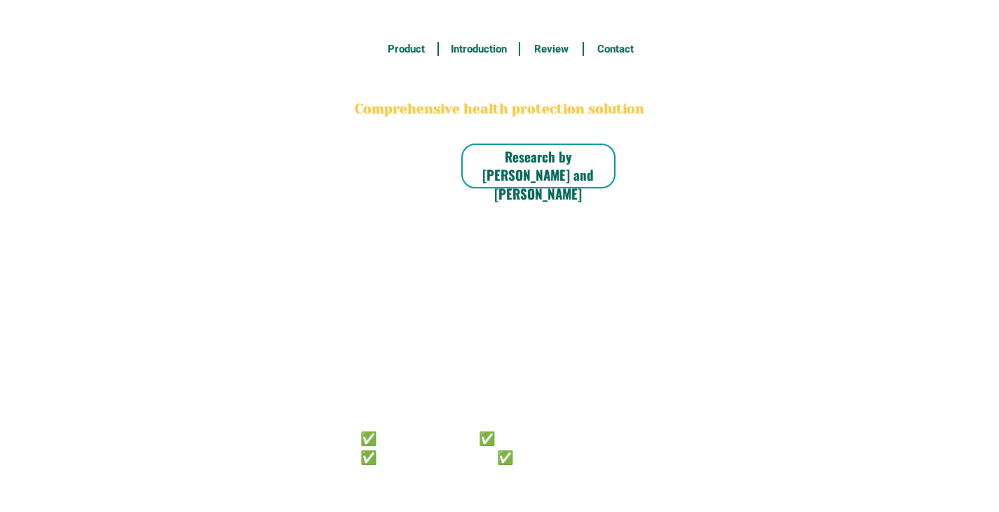 Image resolution: width=999 pixels, height=512 pixels. What do you see at coordinates (480, 446) in the screenshot?
I see `h6: ✅ 𝙰𝚗𝚝𝚒 𝙲𝚊𝚗𝚌𝚎𝚛 ✅ 𝙰𝚗𝚝𝚒 𝚂𝚝𝚛𝚘𝚔𝚎 ✅ 𝙰𝚗𝚝𝚒 𝙳𝚒𝚊𝚋𝚎𝚝𝚒𝚌 ✅ 𝙳𝚒𝚊𝚋𝚎𝚝𝚎𝚜` at bounding box center [480, 446].